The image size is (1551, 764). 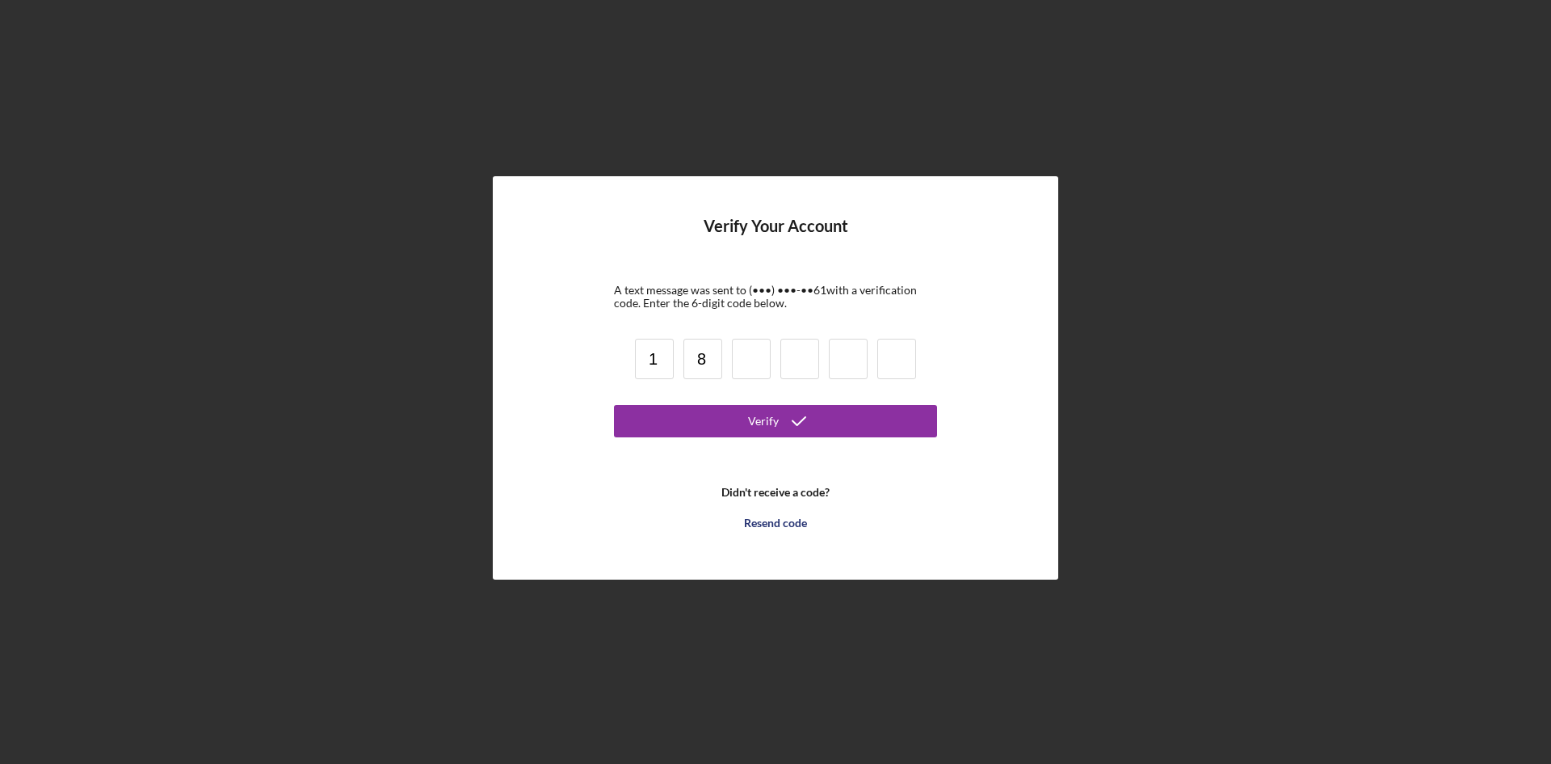 What do you see at coordinates (776, 523) in the screenshot?
I see `button: Resend code` at bounding box center [776, 523].